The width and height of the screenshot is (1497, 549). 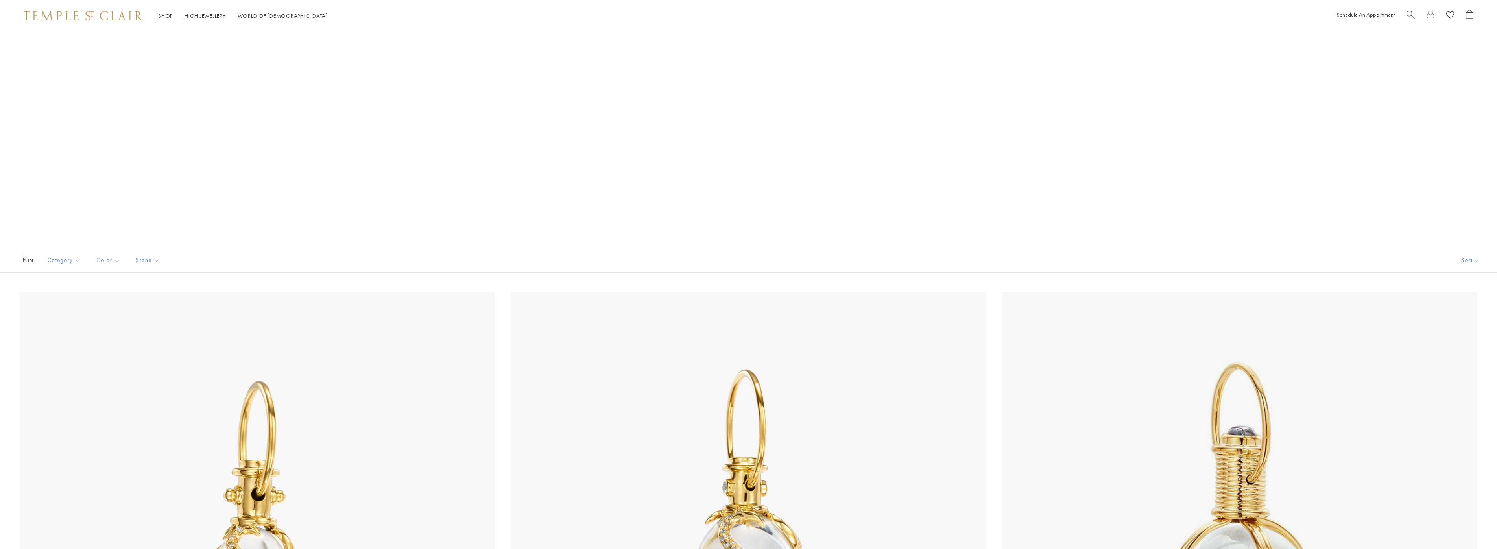 I want to click on img: Temple St. Clair, so click(x=83, y=16).